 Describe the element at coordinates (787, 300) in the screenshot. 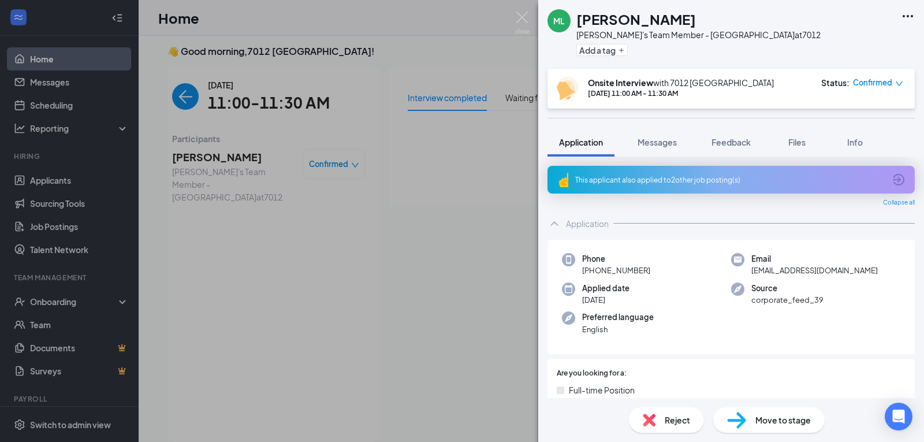

I see `span: corporate_feed_39` at that location.